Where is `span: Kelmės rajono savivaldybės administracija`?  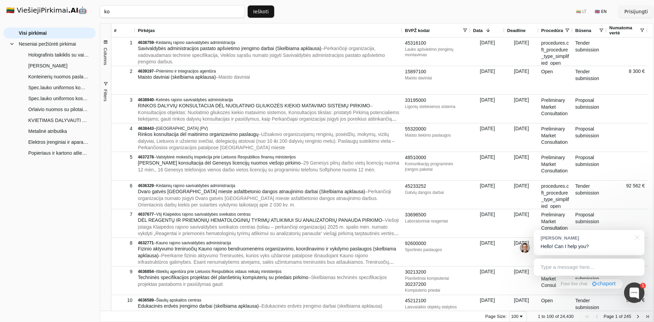
span: Kelmės rajono savivaldybės administracija is located at coordinates (194, 100).